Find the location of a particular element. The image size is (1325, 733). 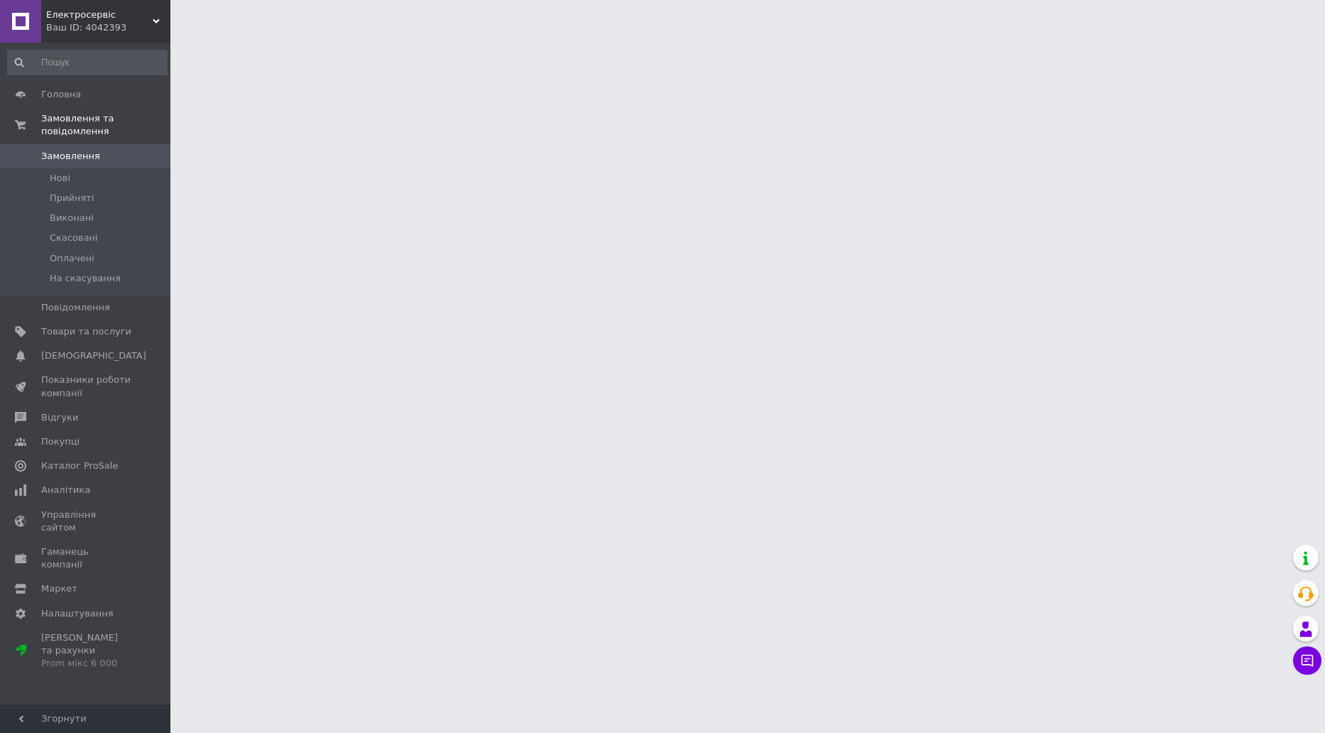

span: Оплачені is located at coordinates (72, 259).